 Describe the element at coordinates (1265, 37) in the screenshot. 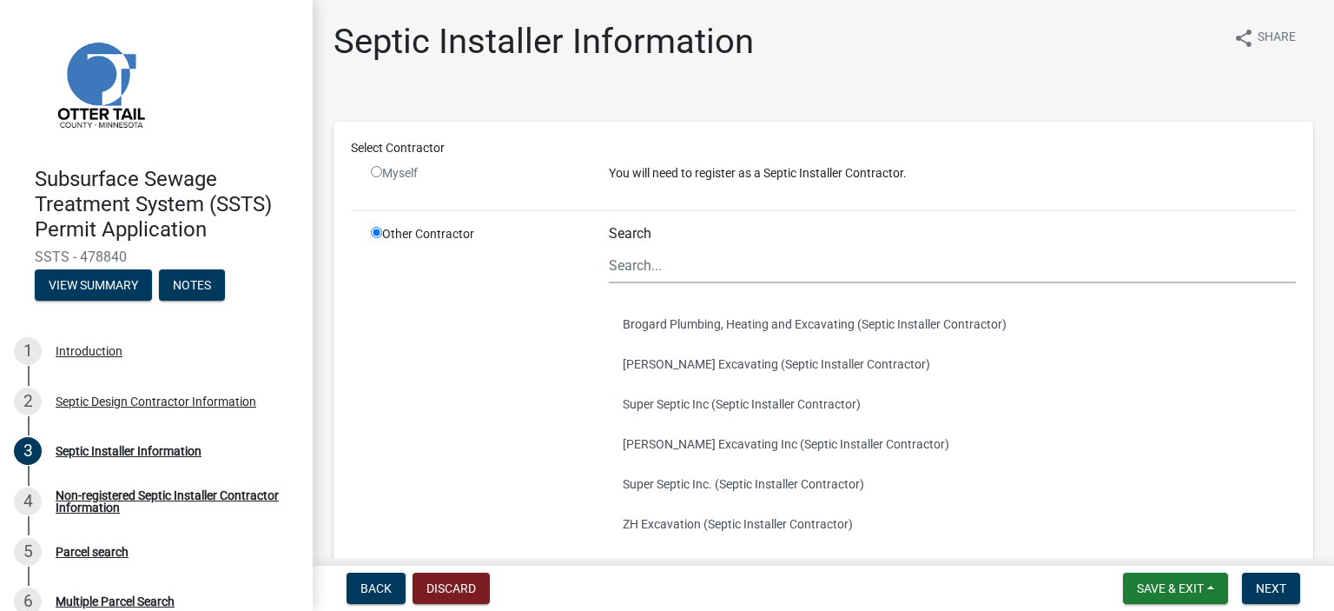

I see `button: shareShare` at that location.